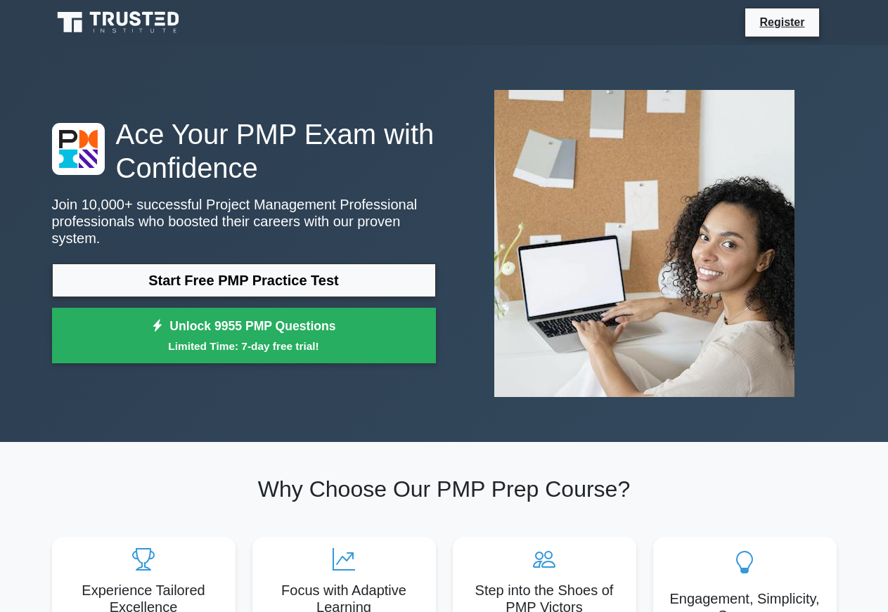 The height and width of the screenshot is (612, 888). What do you see at coordinates (244, 151) in the screenshot?
I see `h1: Ace Your PMP Exam with Confidence` at bounding box center [244, 151].